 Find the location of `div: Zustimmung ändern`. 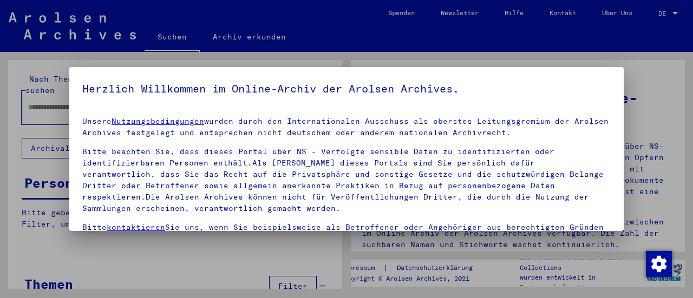

div: Zustimmung ändern is located at coordinates (659, 264).